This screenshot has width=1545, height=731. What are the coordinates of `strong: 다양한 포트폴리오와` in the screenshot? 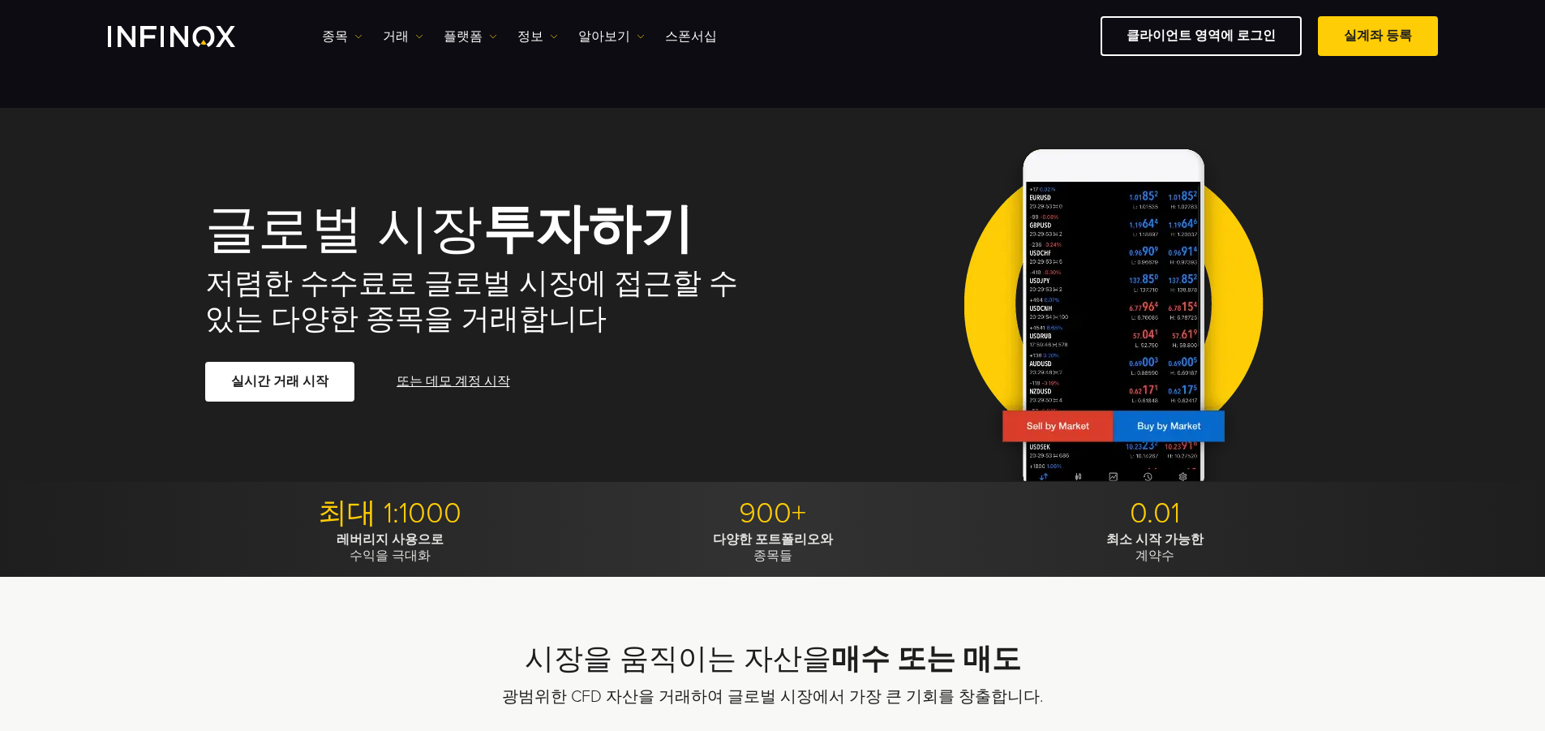 It's located at (773, 539).